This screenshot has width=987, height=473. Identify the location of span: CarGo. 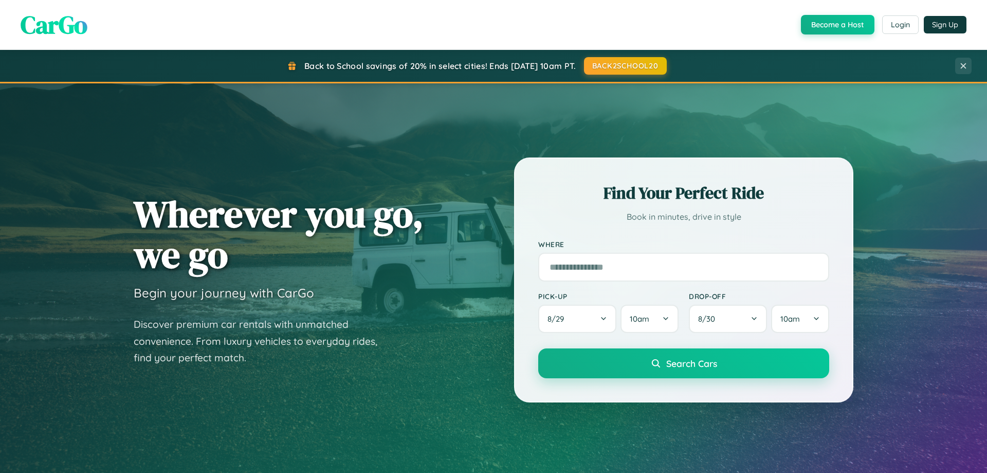
(54, 25).